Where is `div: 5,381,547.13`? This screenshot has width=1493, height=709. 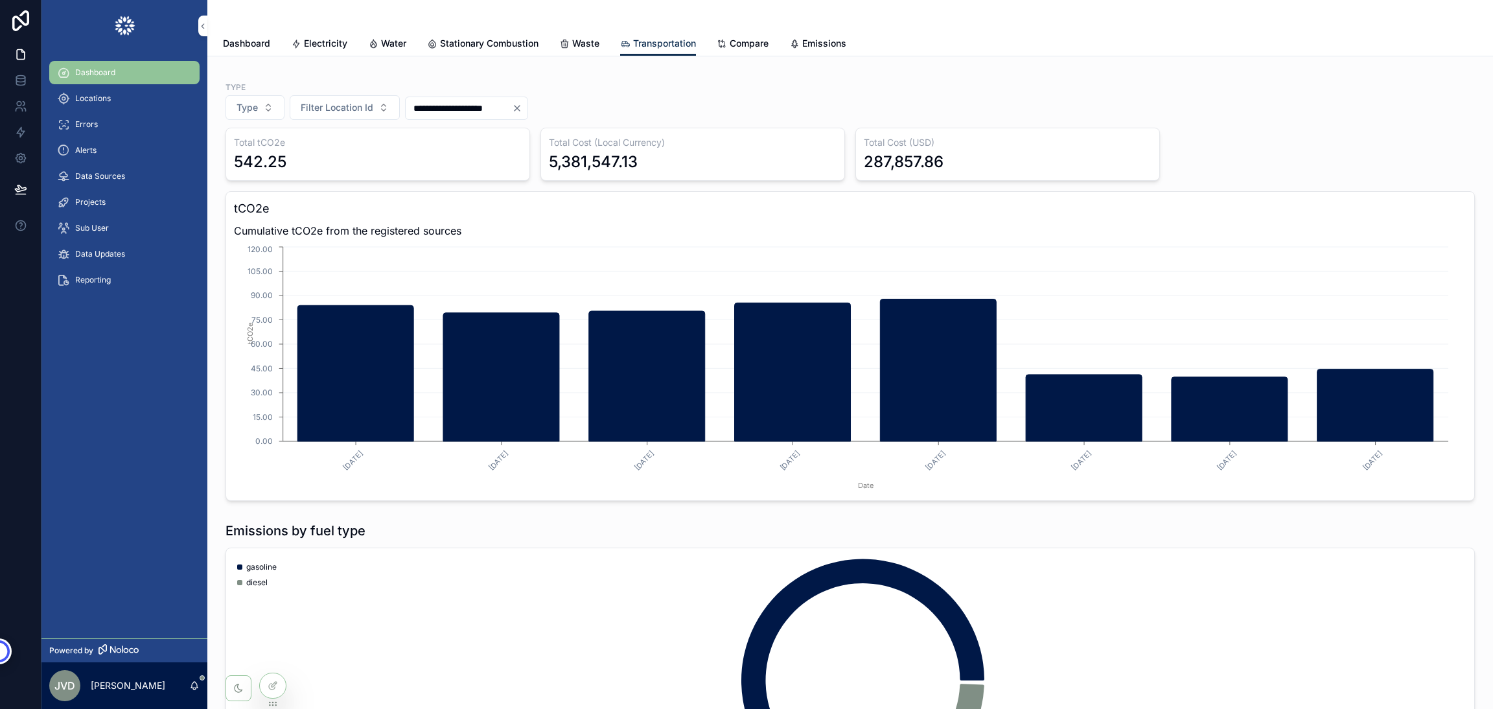
div: 5,381,547.13 is located at coordinates (593, 162).